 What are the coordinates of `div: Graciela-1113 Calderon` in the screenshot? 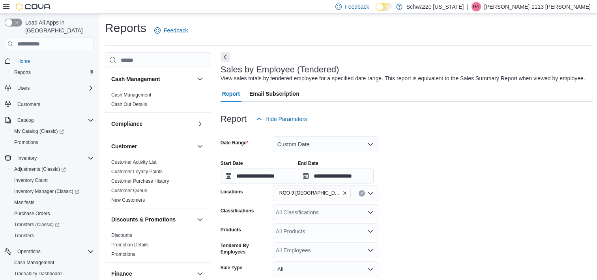 It's located at (477, 7).